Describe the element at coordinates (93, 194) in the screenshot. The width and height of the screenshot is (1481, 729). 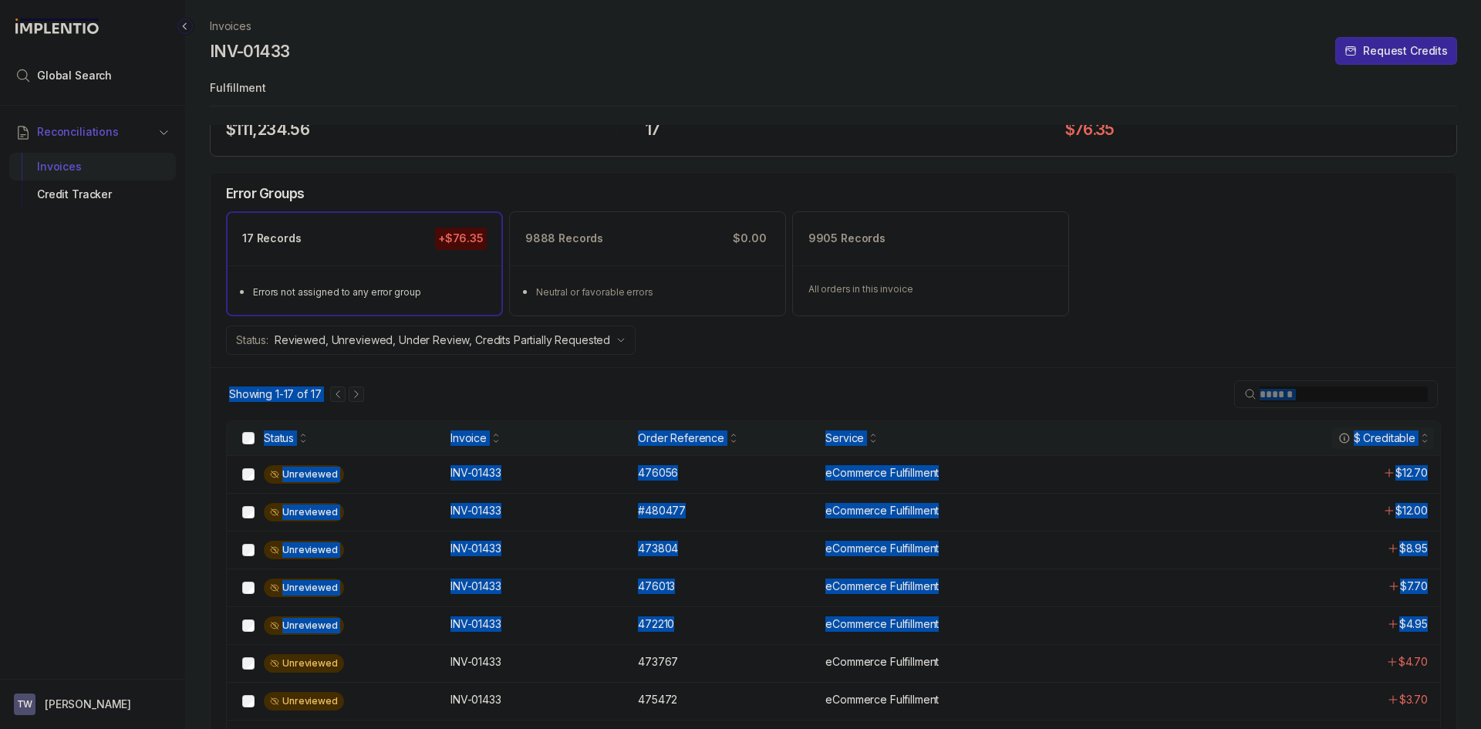
I see `div: Credit Tracker` at that location.